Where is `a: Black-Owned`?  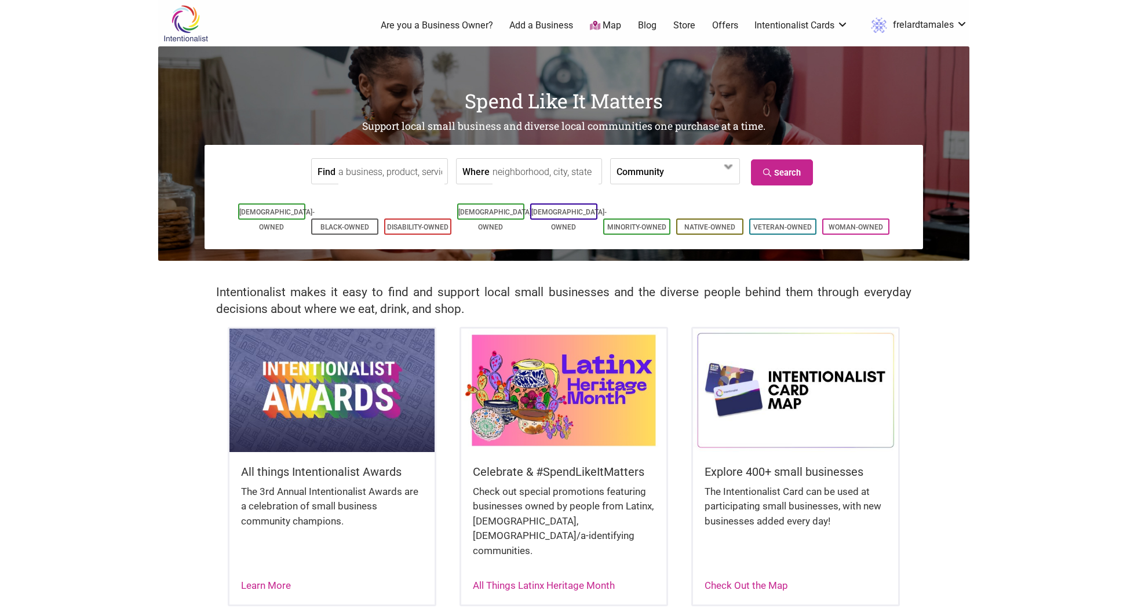 a: Black-Owned is located at coordinates (345, 227).